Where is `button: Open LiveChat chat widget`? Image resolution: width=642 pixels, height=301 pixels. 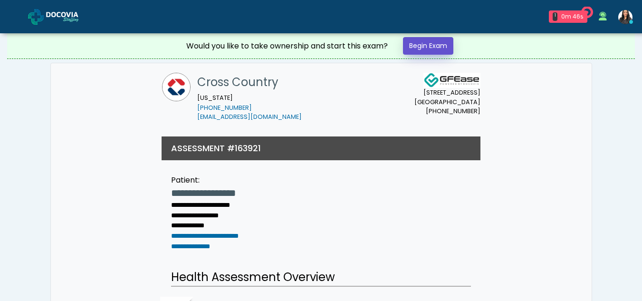 button: Open LiveChat chat widget is located at coordinates (22, 18).